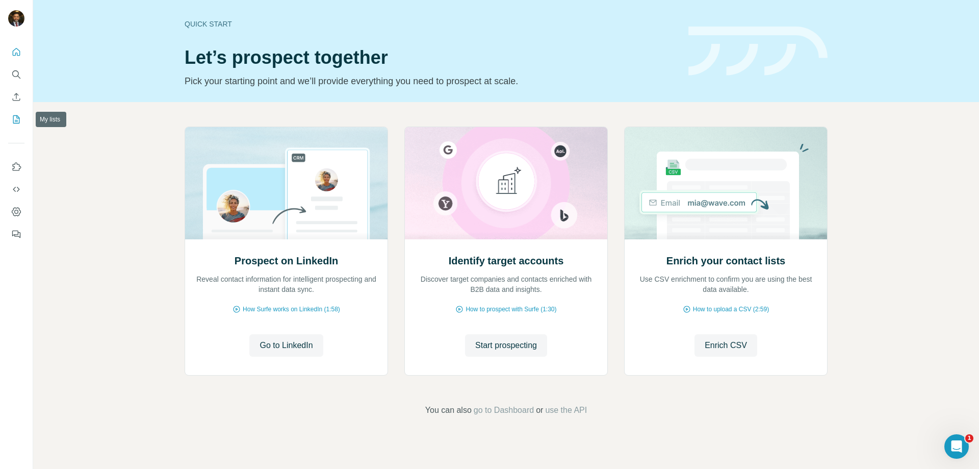 The image size is (979, 469). Describe the element at coordinates (16, 74) in the screenshot. I see `button: Search` at that location.